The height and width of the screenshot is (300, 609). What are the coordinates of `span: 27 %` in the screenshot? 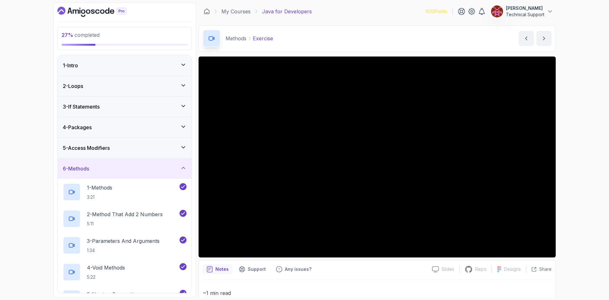 It's located at (67, 35).